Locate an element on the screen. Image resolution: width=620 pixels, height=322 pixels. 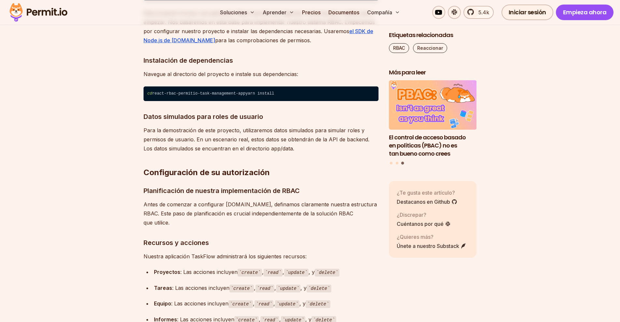
button: Ir a la diapositiva 2 is located at coordinates (397, 163).